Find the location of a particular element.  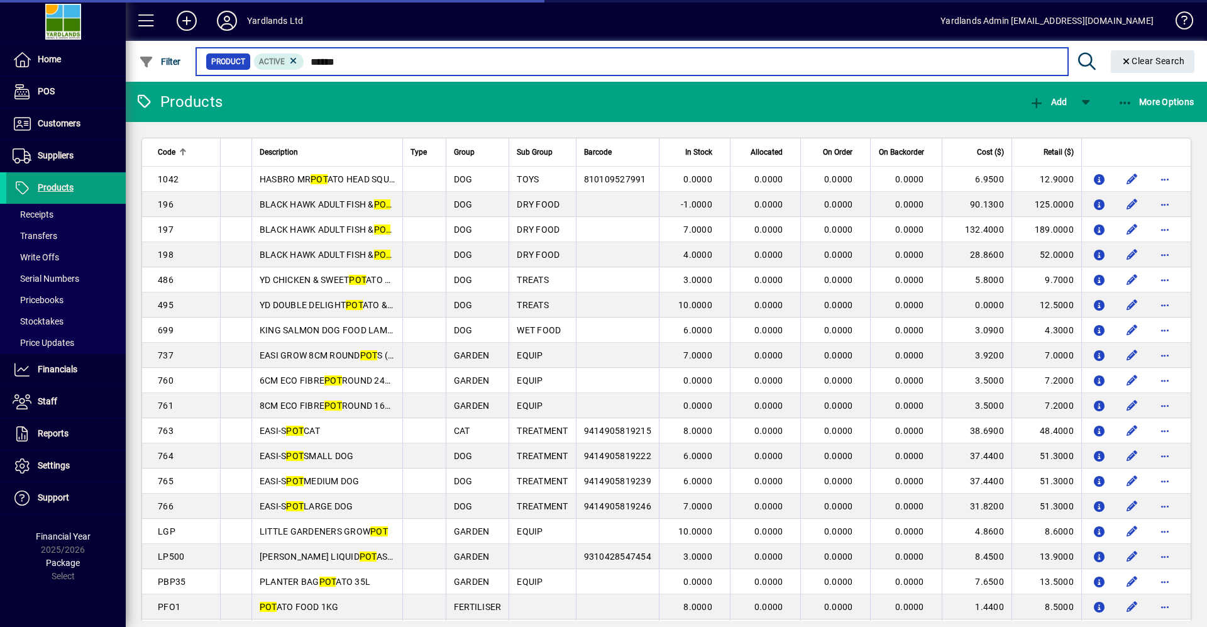

span: Customers is located at coordinates (59, 123).